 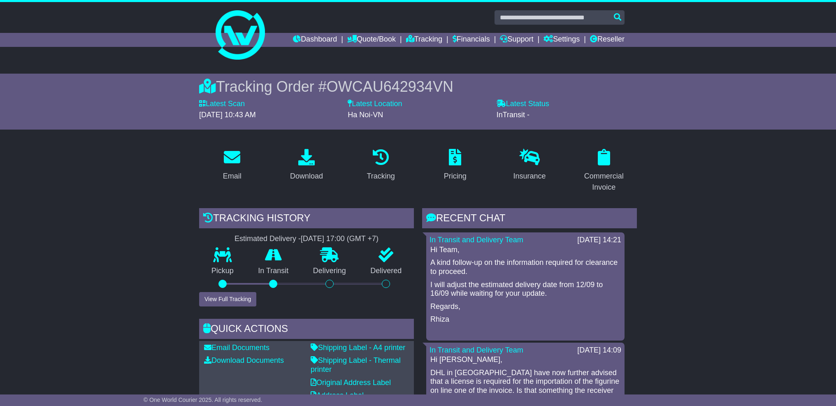 What do you see at coordinates (337, 395) in the screenshot?
I see `a: Address Label` at bounding box center [337, 395].